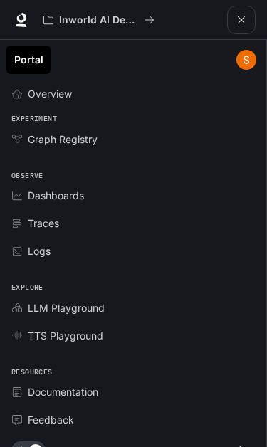  I want to click on a: Traces, so click(133, 223).